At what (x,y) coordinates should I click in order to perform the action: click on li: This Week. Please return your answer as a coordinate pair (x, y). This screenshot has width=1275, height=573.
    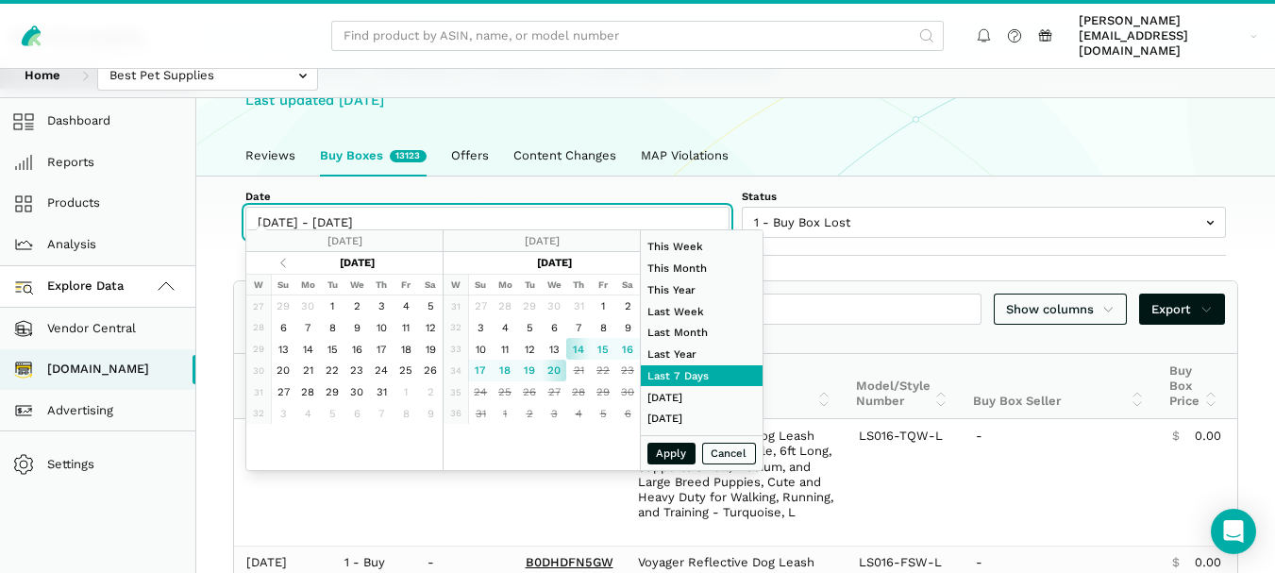
    Looking at the image, I should click on (701, 246).